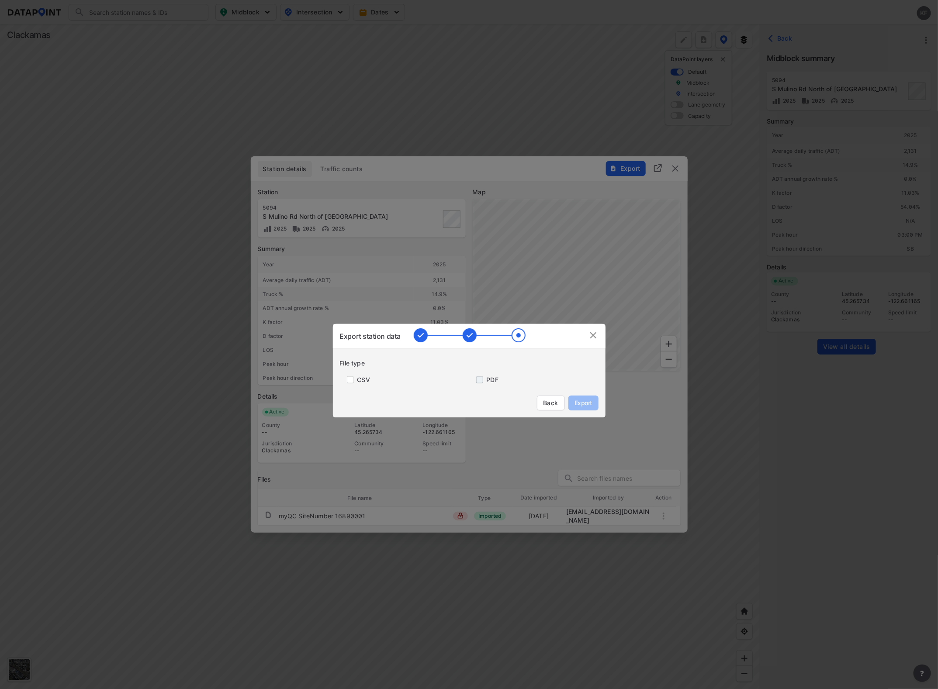  Describe the element at coordinates (593, 335) in the screenshot. I see `img: IvGo9hDFjq0U70AQfCTEoVEAFwAAAAASUVORK5CYII=` at that location.